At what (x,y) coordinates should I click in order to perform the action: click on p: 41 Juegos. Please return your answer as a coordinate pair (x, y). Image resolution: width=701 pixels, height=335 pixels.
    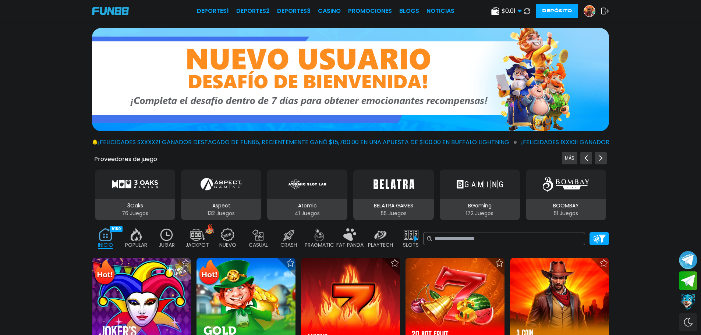
    Looking at the image, I should click on (307, 214).